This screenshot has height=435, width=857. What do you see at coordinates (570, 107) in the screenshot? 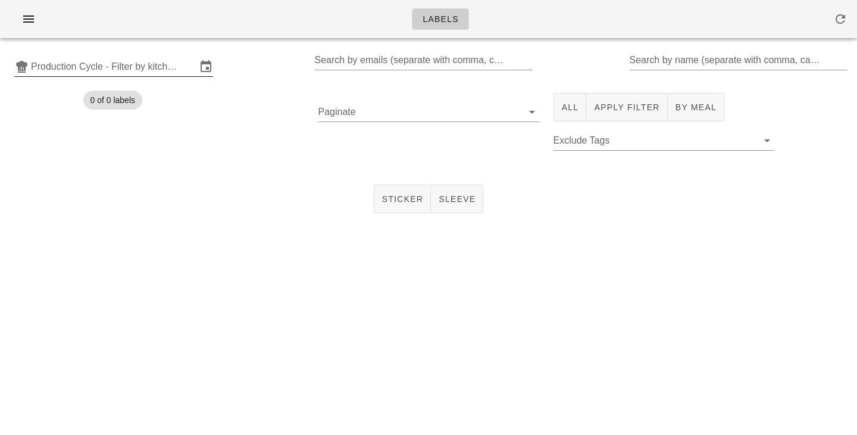
I see `span: All` at bounding box center [570, 107].